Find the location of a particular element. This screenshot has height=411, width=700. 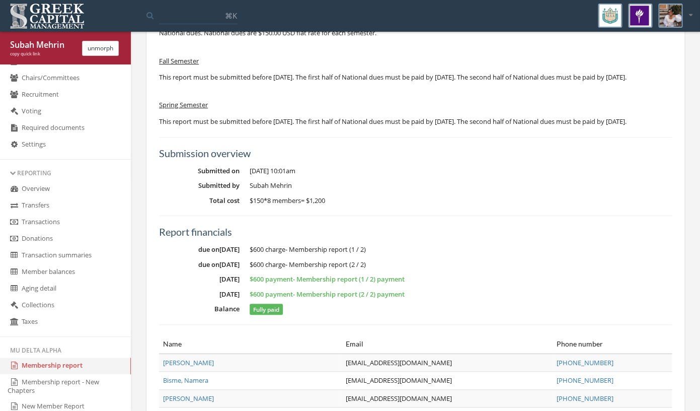

span: 8 members is located at coordinates (284, 200).